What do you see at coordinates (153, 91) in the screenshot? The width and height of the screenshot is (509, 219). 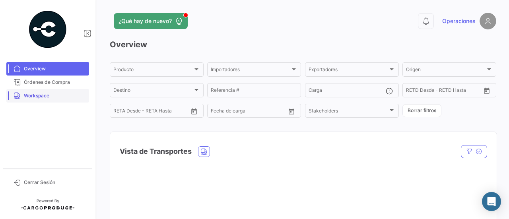 I see `span: Destino` at bounding box center [153, 91].